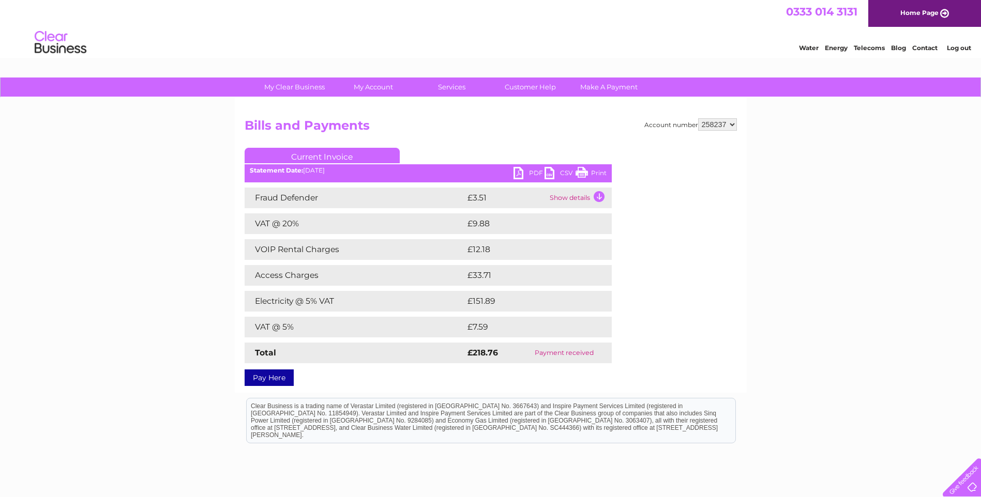 This screenshot has height=497, width=981. Describe the element at coordinates (560, 174) in the screenshot. I see `a: CSV` at that location.